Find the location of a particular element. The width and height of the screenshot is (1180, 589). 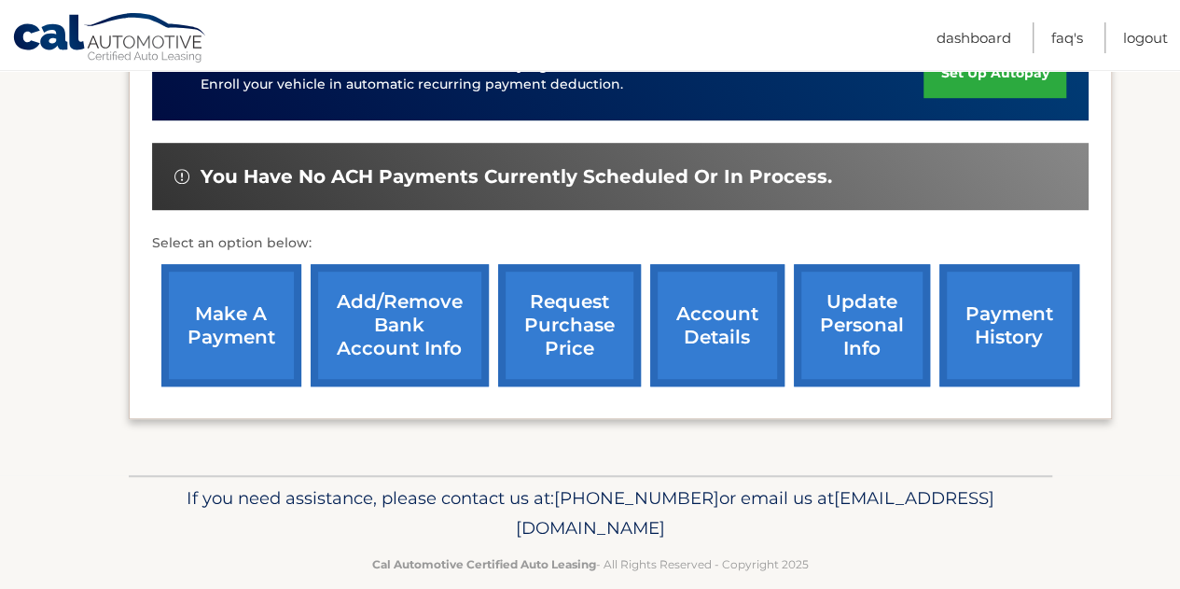

p: Select an option below: is located at coordinates (621, 244).